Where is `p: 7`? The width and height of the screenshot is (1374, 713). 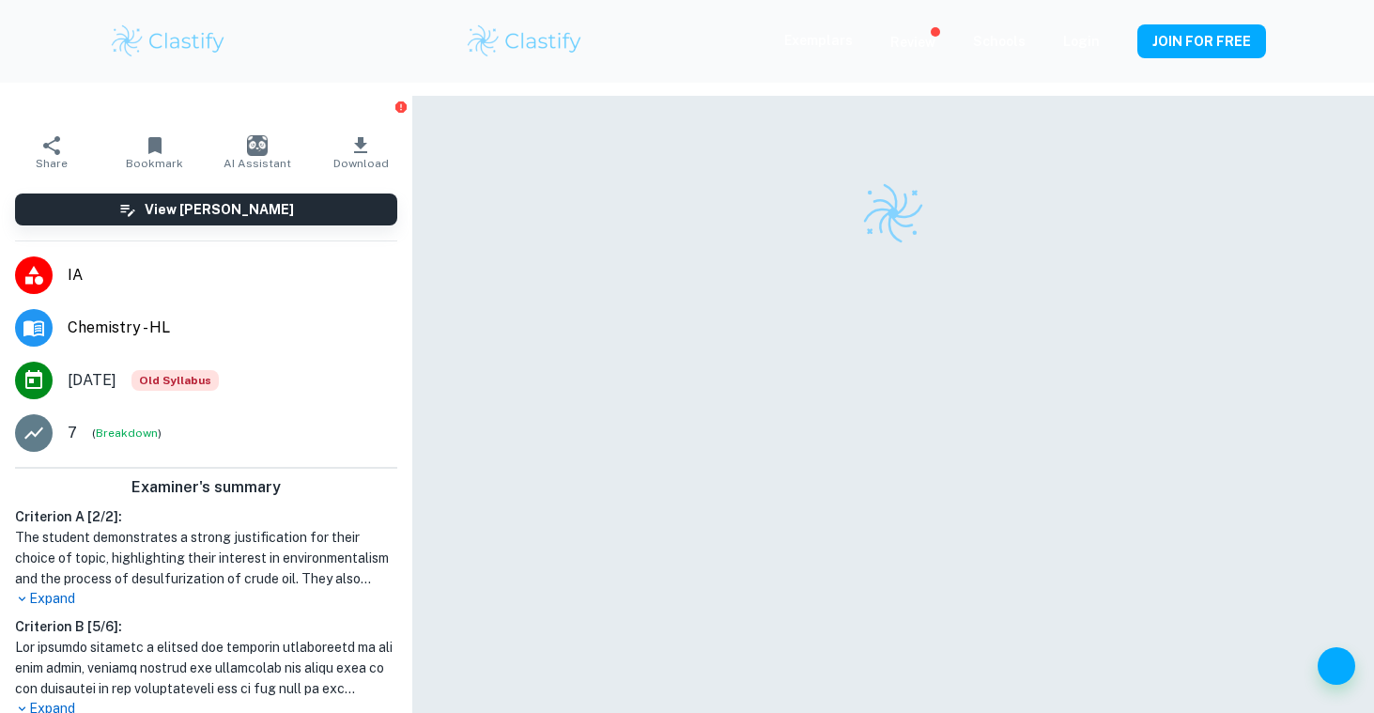 p: 7 is located at coordinates (72, 433).